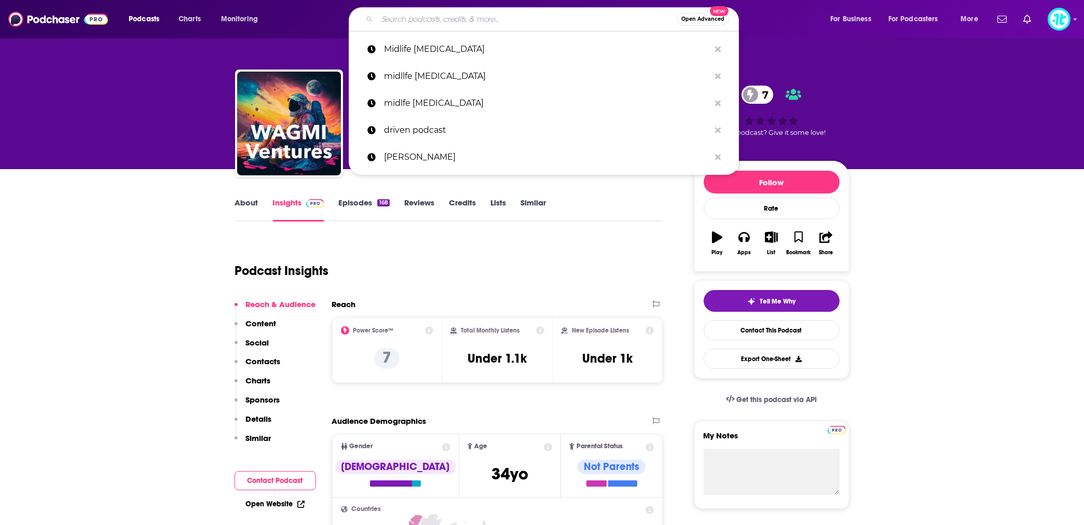  What do you see at coordinates (533, 210) in the screenshot?
I see `a: Similar` at bounding box center [533, 210].